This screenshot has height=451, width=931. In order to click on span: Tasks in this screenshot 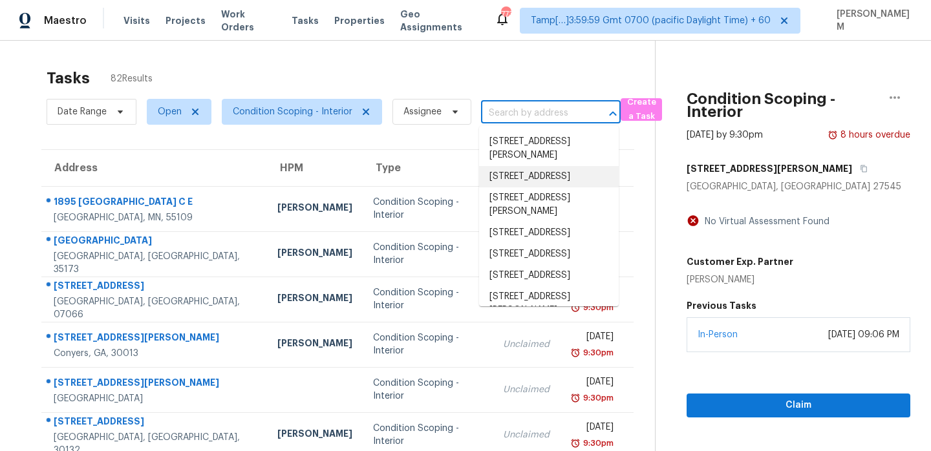, I will do `click(305, 21)`.